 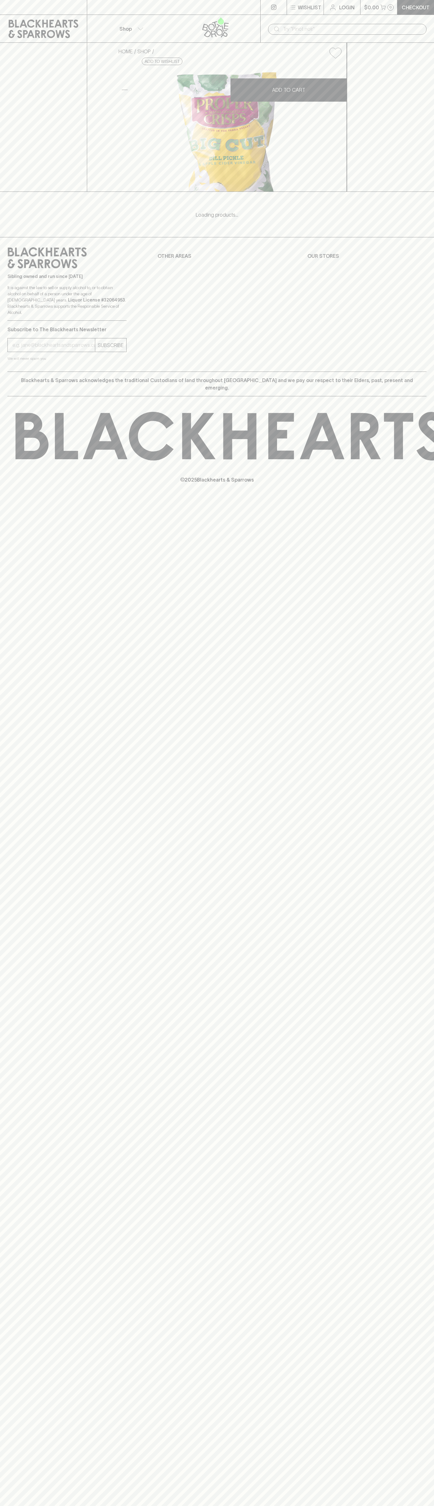 What do you see at coordinates (217, 384) in the screenshot?
I see `p: Blackhearts & Sparrows acknowledges the traditional Custodians of land throughout [GEOGRAPHIC_DAT...` at bounding box center [217, 384].